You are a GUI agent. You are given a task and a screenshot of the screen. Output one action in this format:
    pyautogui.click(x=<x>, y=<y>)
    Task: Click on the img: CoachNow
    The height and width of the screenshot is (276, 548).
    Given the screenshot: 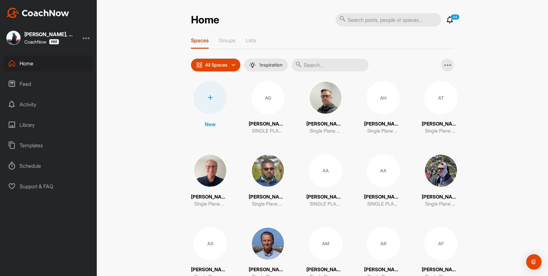 What is the action you would take?
    pyautogui.click(x=38, y=13)
    